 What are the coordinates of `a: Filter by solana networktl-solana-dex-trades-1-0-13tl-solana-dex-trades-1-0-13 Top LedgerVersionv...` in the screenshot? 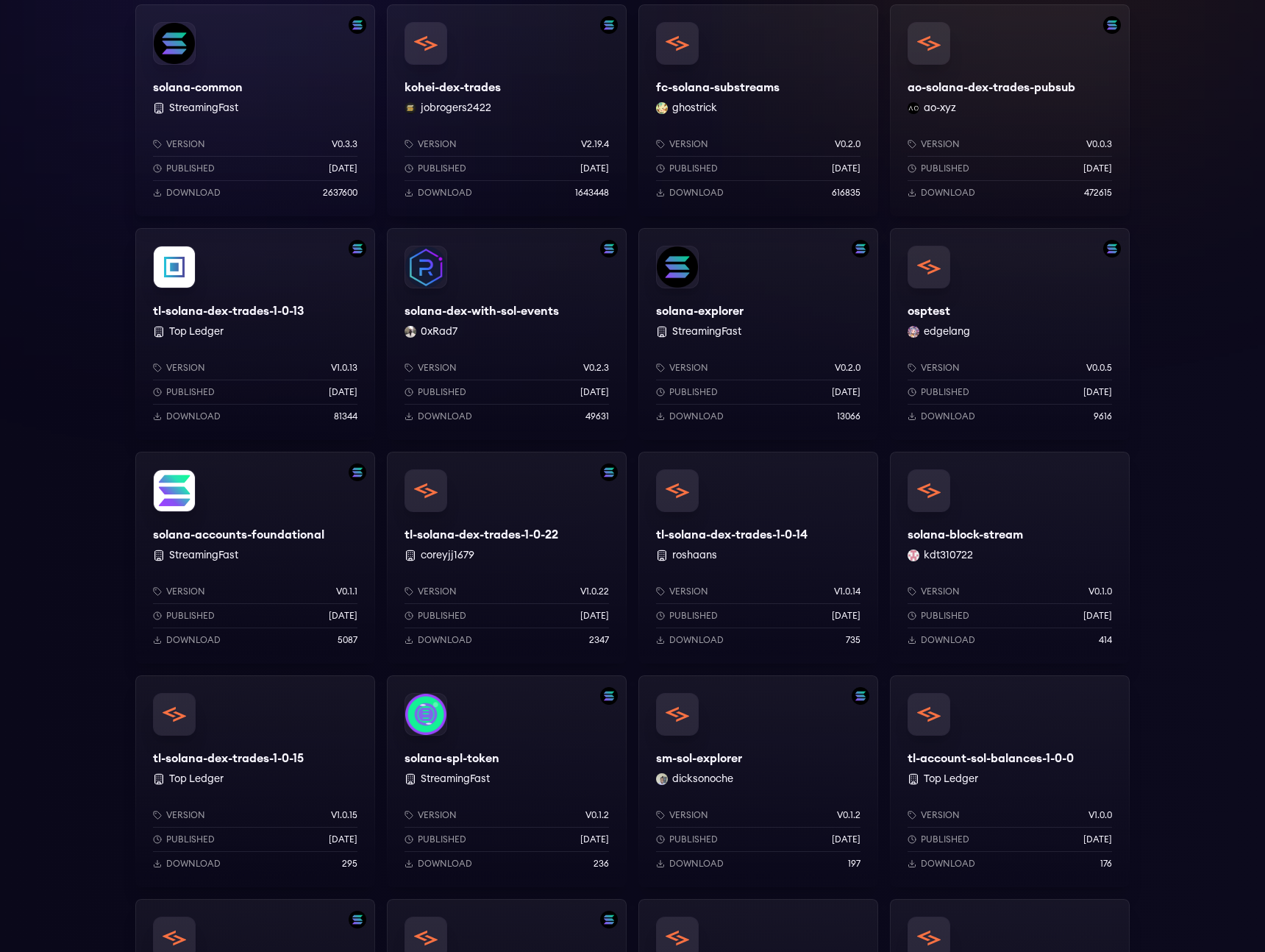 It's located at (255, 334).